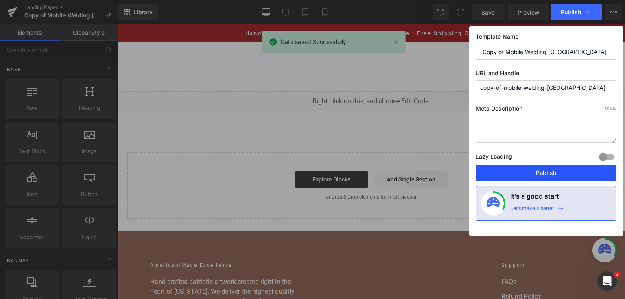 This screenshot has width=625, height=299. I want to click on span: Publish, so click(571, 12).